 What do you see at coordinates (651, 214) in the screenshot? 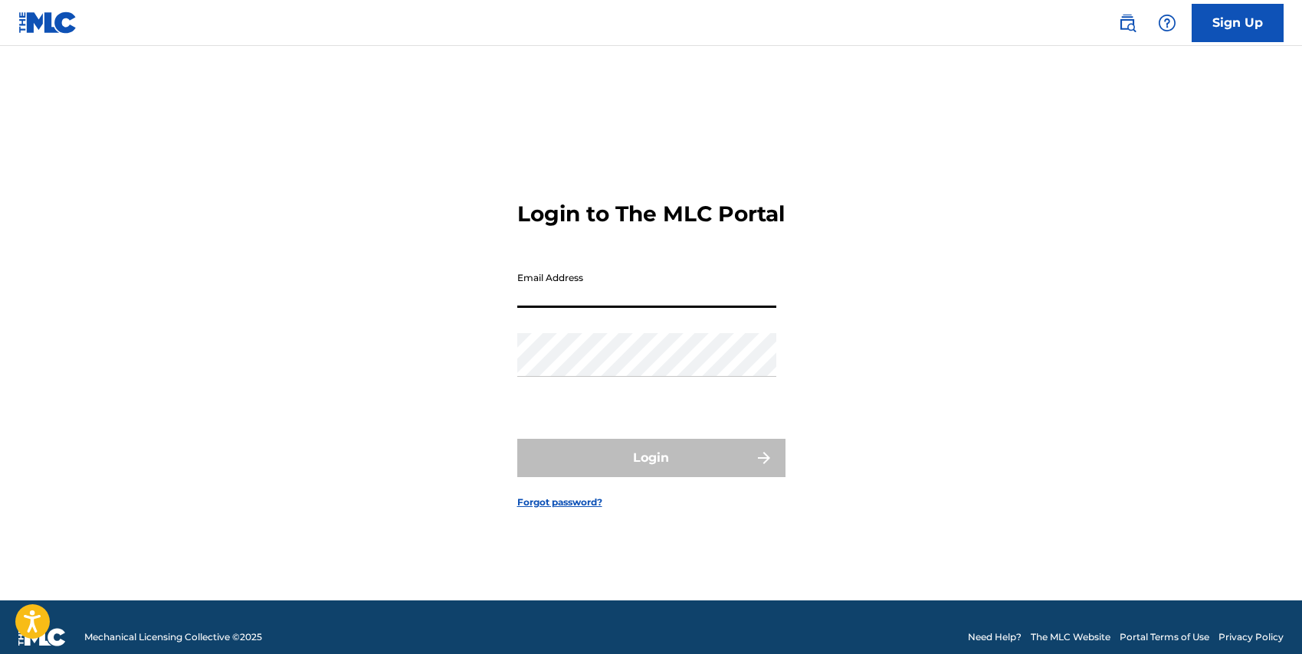
I see `h3: Login to The MLC Portal` at bounding box center [651, 214].